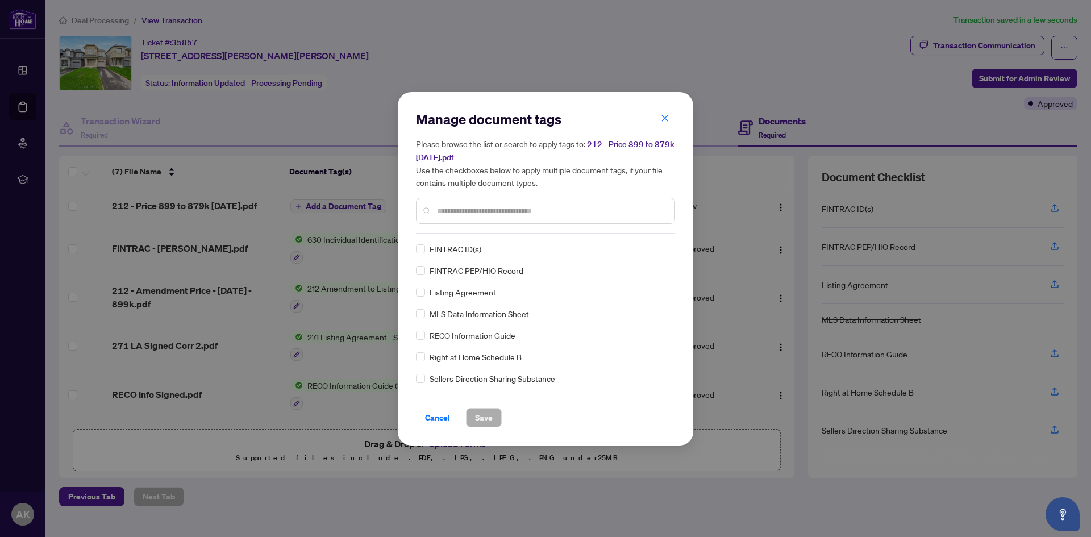  Describe the element at coordinates (472, 335) in the screenshot. I see `span: RECO Information Guide` at that location.